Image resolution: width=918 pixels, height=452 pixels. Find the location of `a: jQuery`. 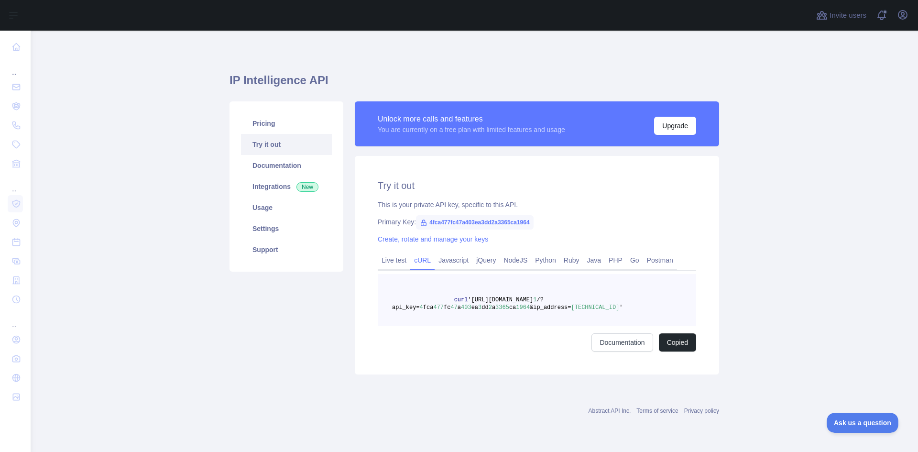

a: jQuery is located at coordinates (486, 260).